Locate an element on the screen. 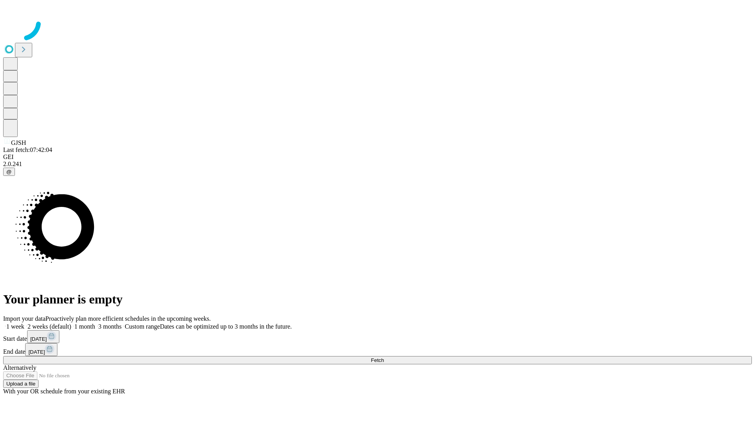 This screenshot has height=424, width=755. span: Alternatively is located at coordinates (20, 368).